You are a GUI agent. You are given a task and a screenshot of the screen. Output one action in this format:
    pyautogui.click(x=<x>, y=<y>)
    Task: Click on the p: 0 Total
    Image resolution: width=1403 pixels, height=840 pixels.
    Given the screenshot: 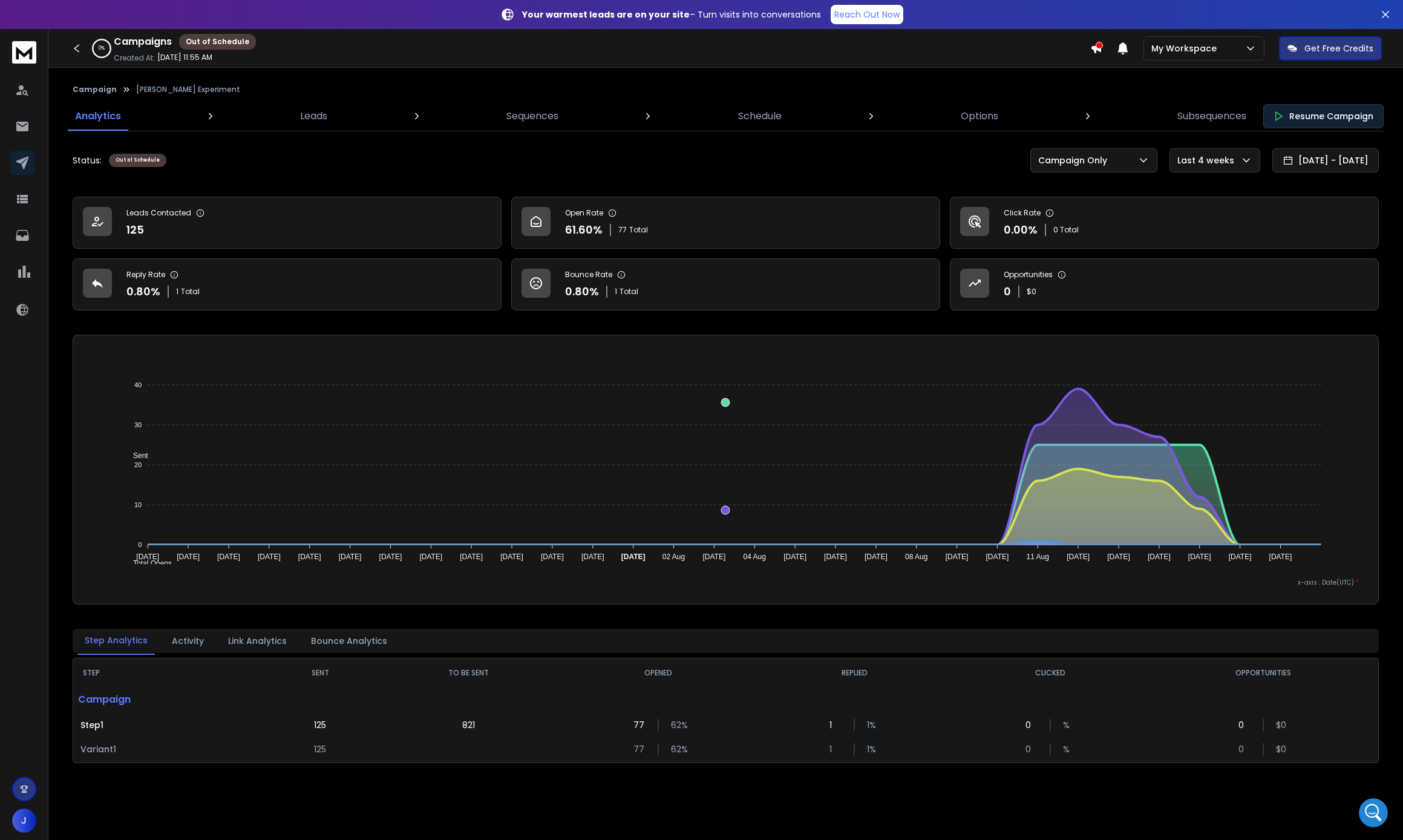 What is the action you would take?
    pyautogui.click(x=1066, y=230)
    